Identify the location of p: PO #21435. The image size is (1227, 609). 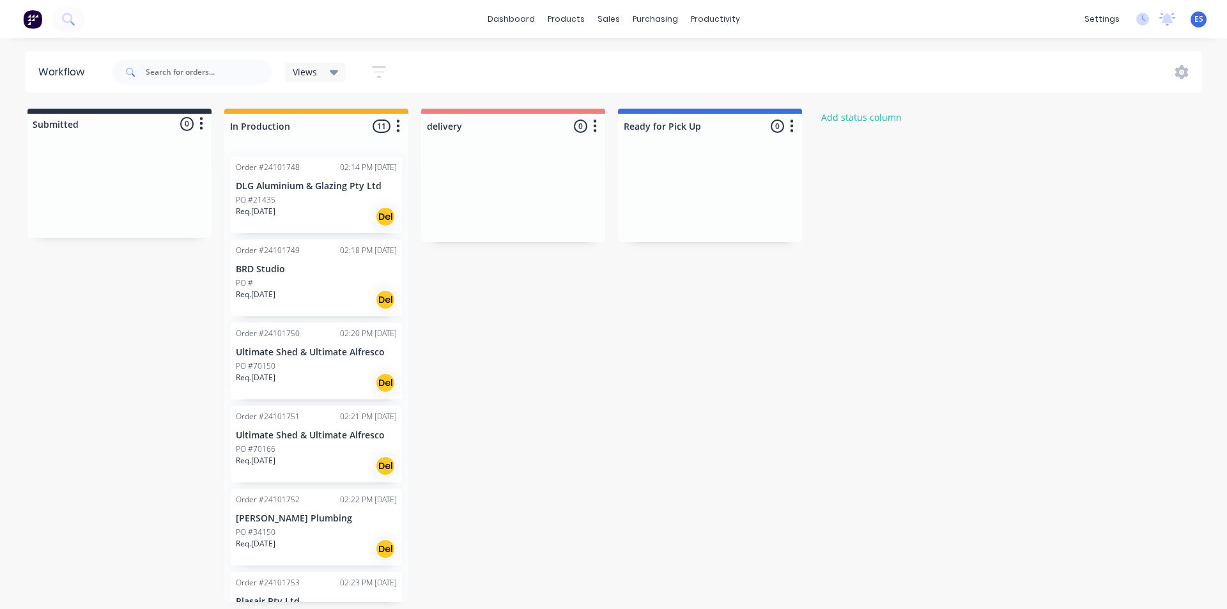
(256, 200).